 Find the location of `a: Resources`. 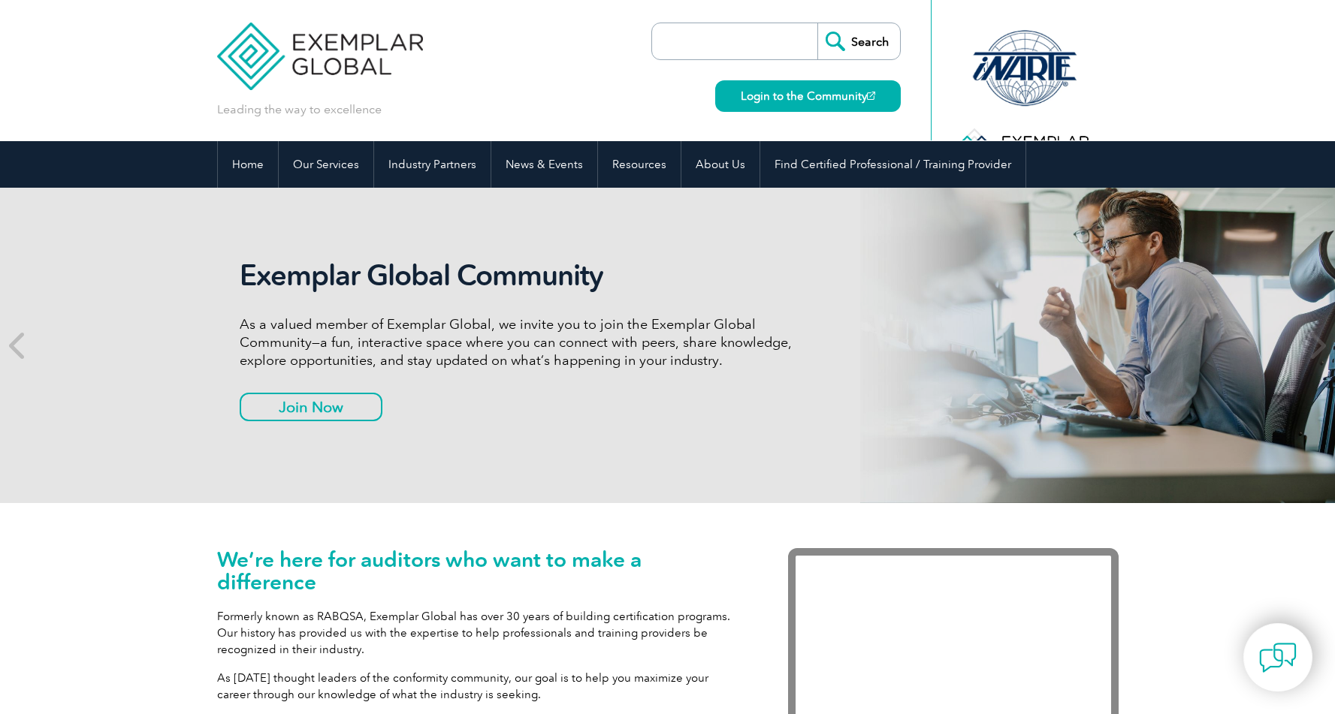

a: Resources is located at coordinates (639, 164).